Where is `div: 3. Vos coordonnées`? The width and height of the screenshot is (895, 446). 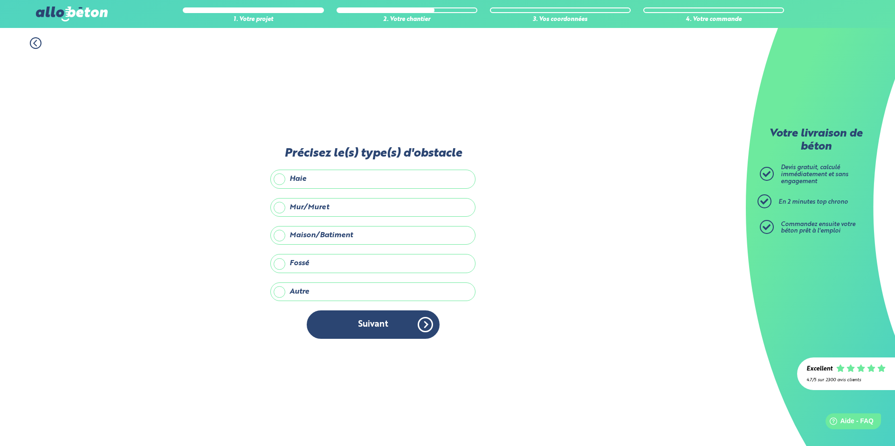 div: 3. Vos coordonnées is located at coordinates (560, 20).